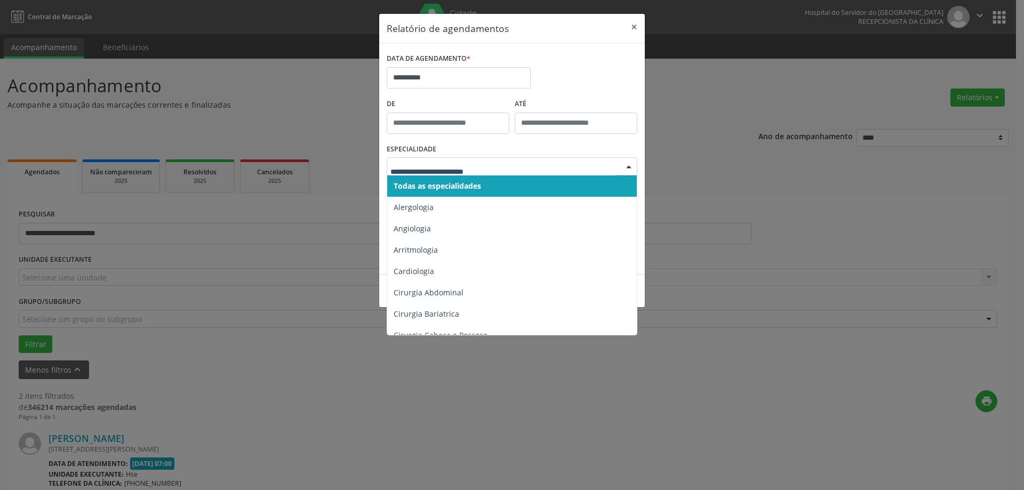 The width and height of the screenshot is (1024, 490). Describe the element at coordinates (415, 250) in the screenshot. I see `span: Arritmologia` at that location.